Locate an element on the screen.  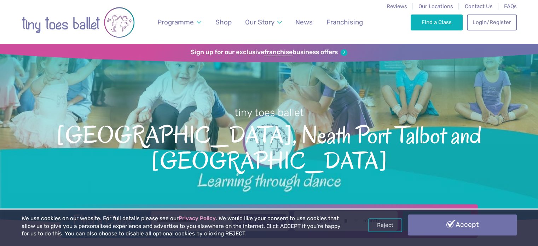
a: Find a Class is located at coordinates (437, 22).